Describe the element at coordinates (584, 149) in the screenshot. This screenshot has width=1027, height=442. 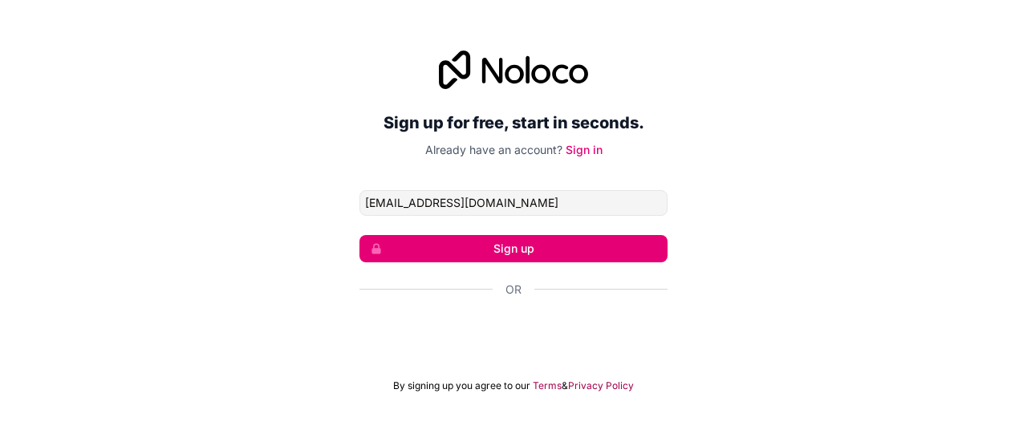
I see `a: Sign in` at that location.